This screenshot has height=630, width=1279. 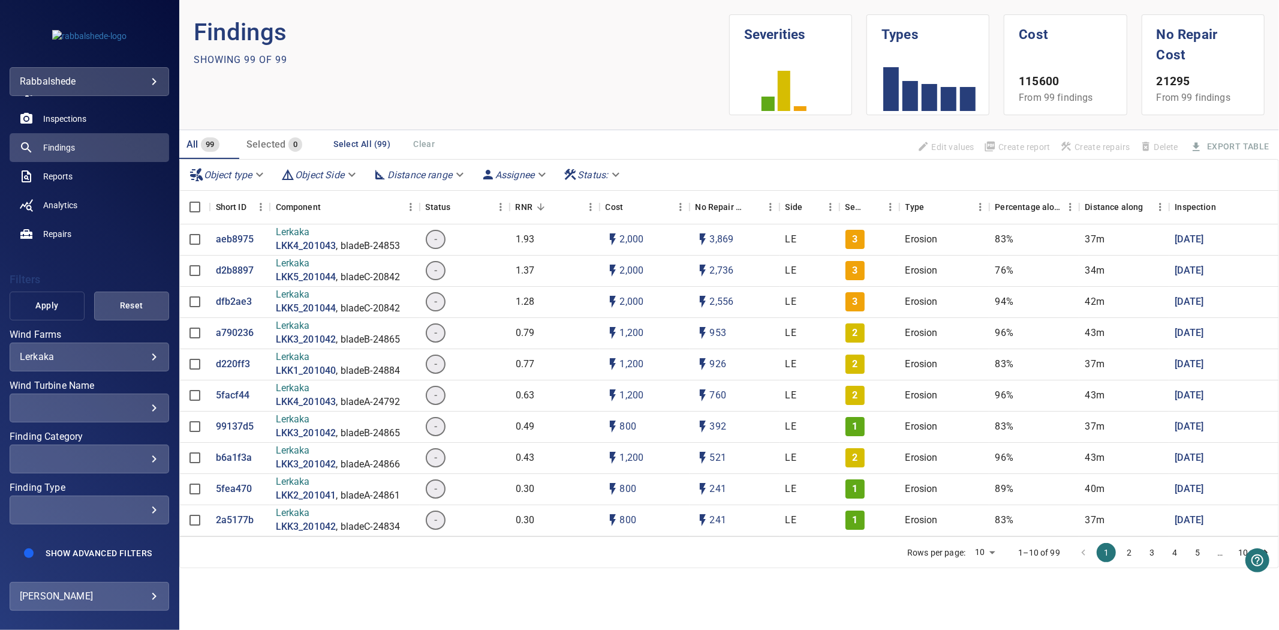 I want to click on div: Side, so click(x=794, y=207).